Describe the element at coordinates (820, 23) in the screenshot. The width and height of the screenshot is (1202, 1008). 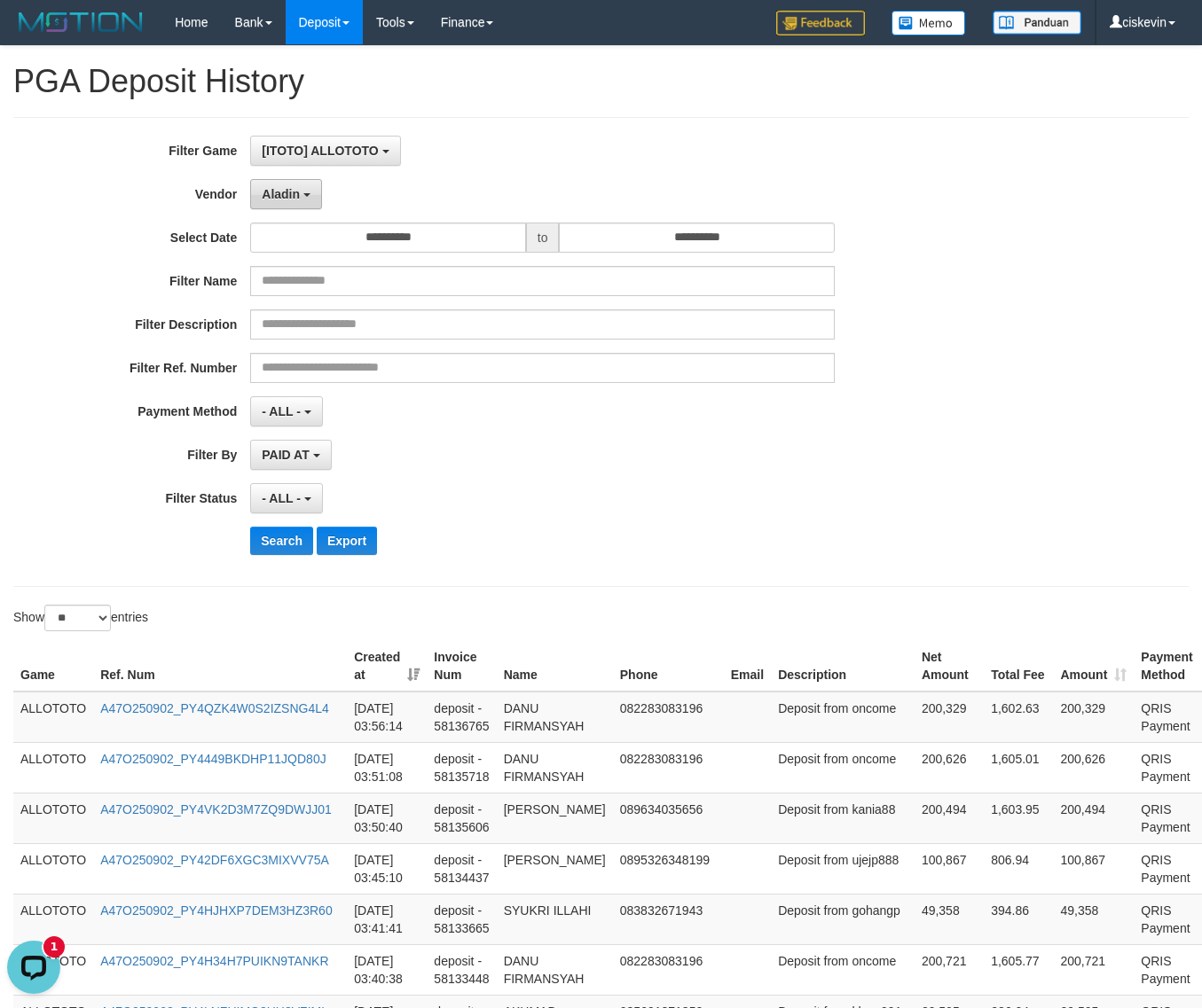
I see `img: Feedback.jpg` at that location.